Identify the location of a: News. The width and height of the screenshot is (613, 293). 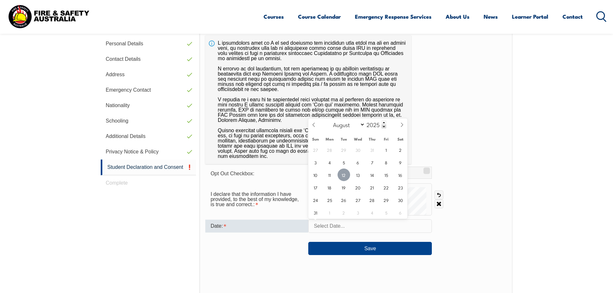
(491, 16).